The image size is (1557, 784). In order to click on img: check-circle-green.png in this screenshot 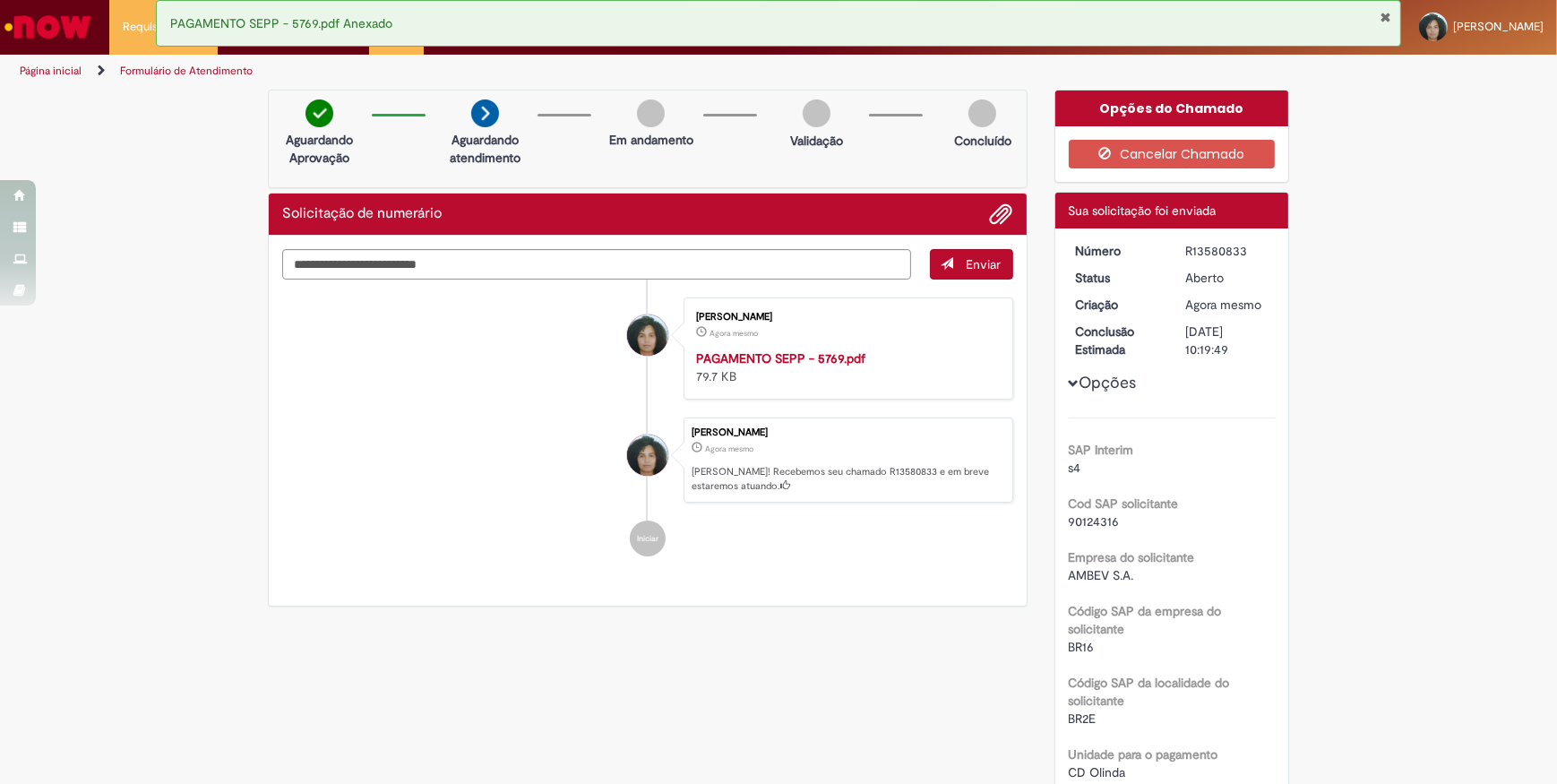, I will do `click(319, 113)`.